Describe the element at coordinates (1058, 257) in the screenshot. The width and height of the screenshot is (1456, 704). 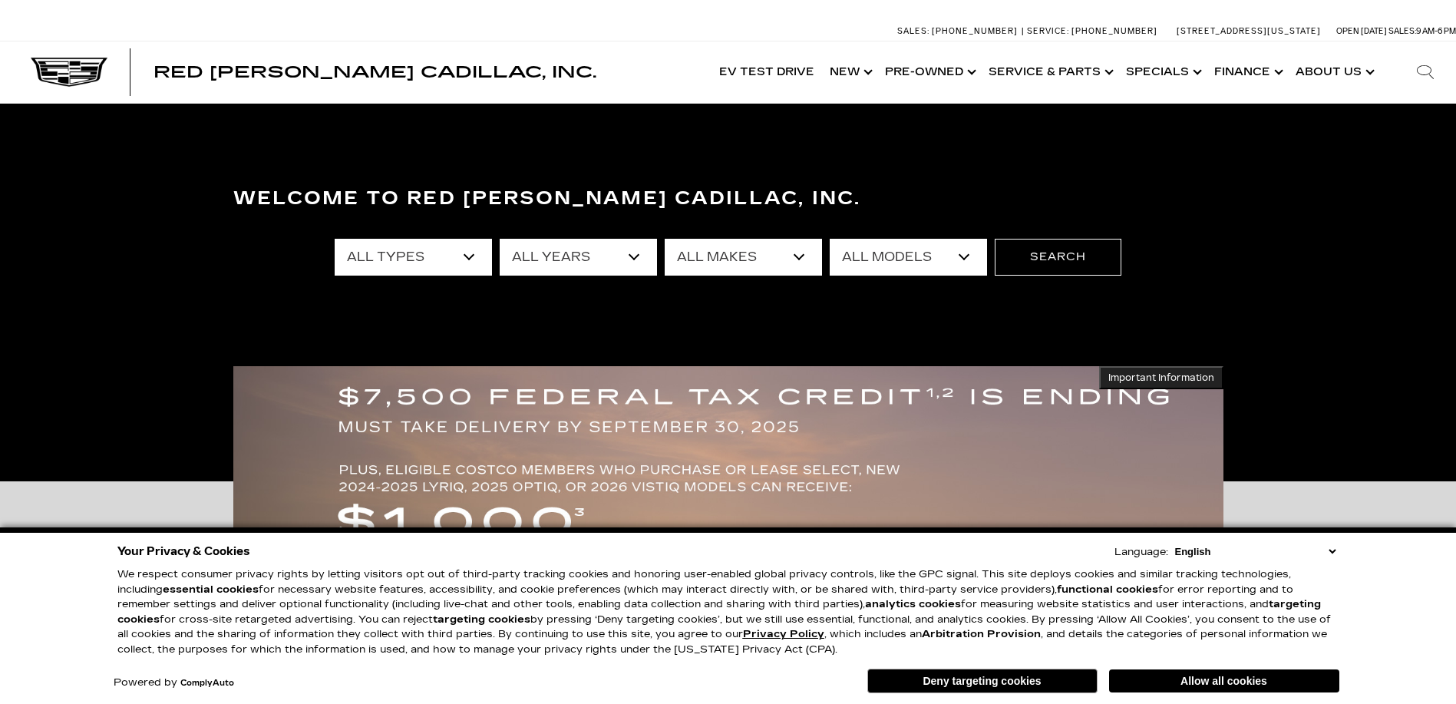
I see `button: Search` at that location.